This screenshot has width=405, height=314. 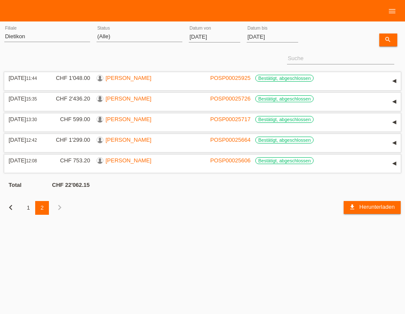 I want to click on i: download, so click(x=352, y=207).